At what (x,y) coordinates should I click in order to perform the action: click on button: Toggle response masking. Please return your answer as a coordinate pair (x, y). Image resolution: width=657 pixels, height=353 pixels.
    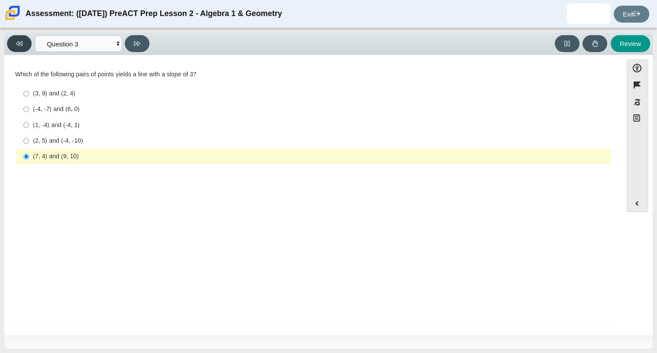
    Looking at the image, I should click on (638, 102).